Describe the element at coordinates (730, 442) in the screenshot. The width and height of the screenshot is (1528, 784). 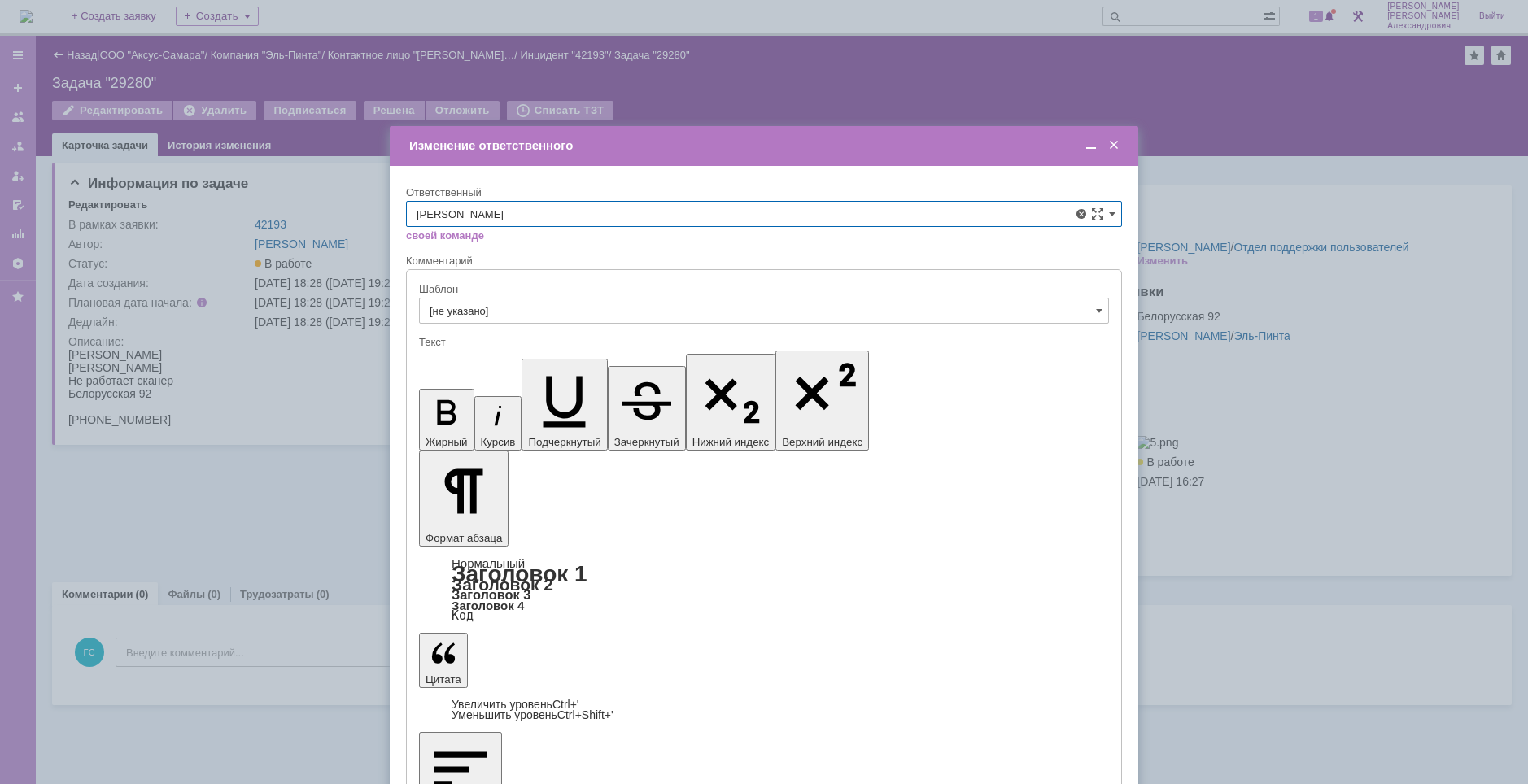
I see `span: Нижний индекс` at that location.